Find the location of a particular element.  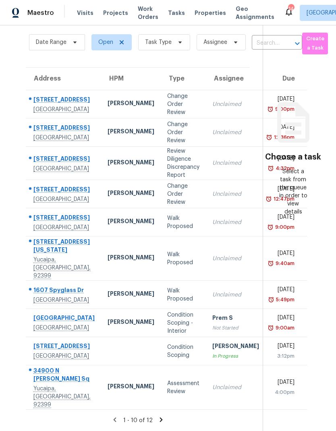

span: Properties is located at coordinates (210, 13).